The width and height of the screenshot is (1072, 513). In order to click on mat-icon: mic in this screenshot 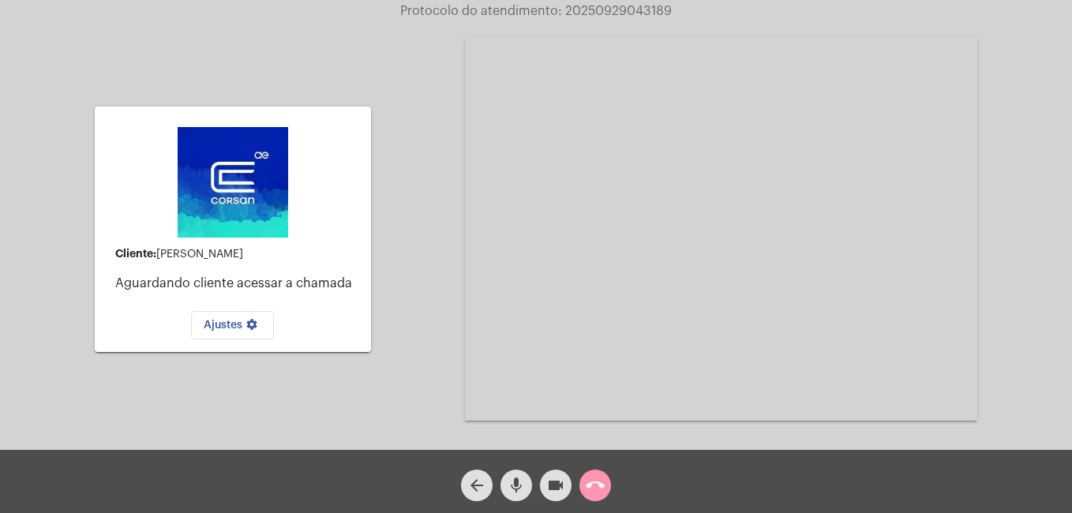, I will do `click(516, 485)`.